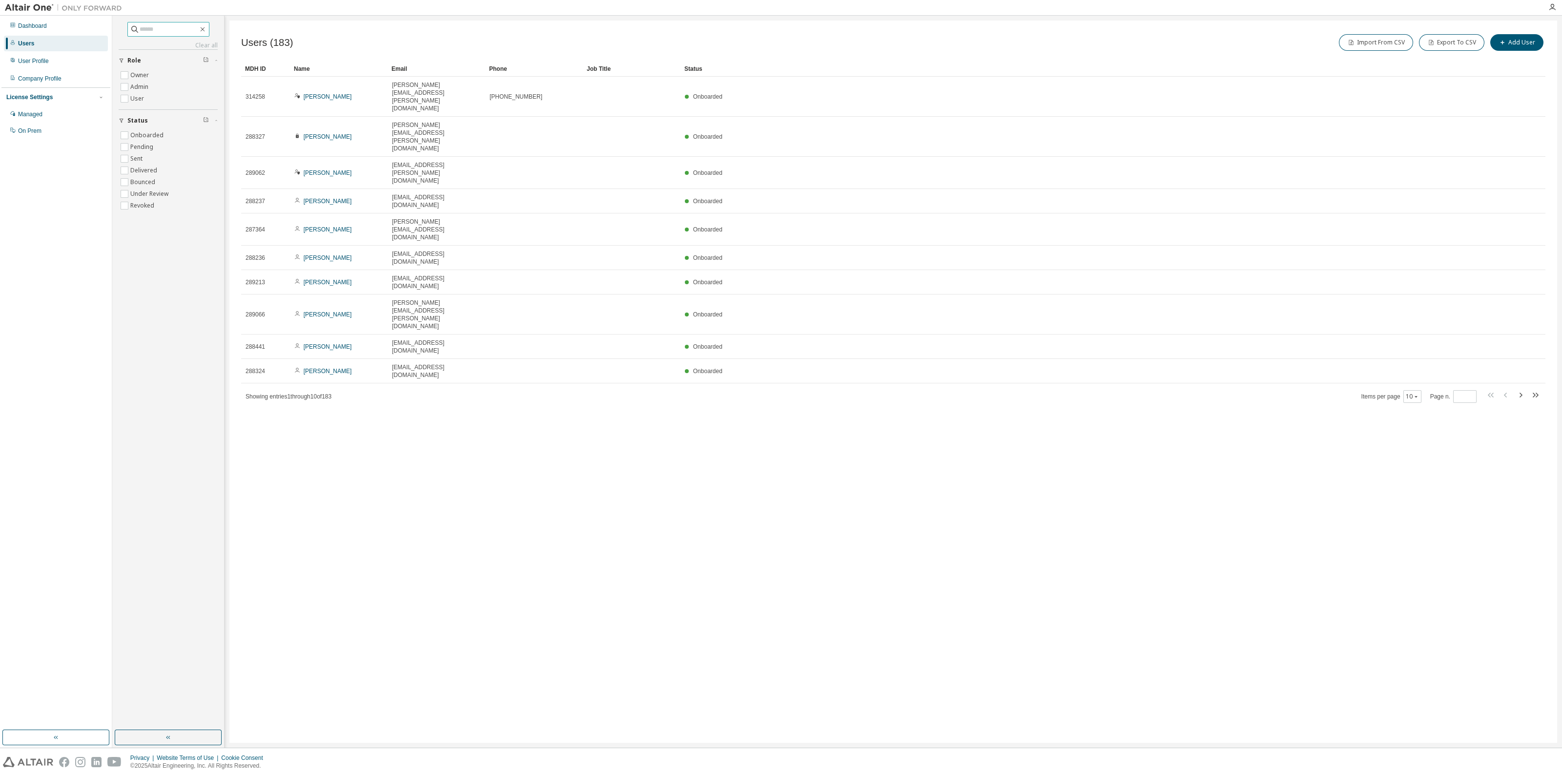 The height and width of the screenshot is (776, 1562). What do you see at coordinates (150, 194) in the screenshot?
I see `label: Under Review` at bounding box center [150, 194].